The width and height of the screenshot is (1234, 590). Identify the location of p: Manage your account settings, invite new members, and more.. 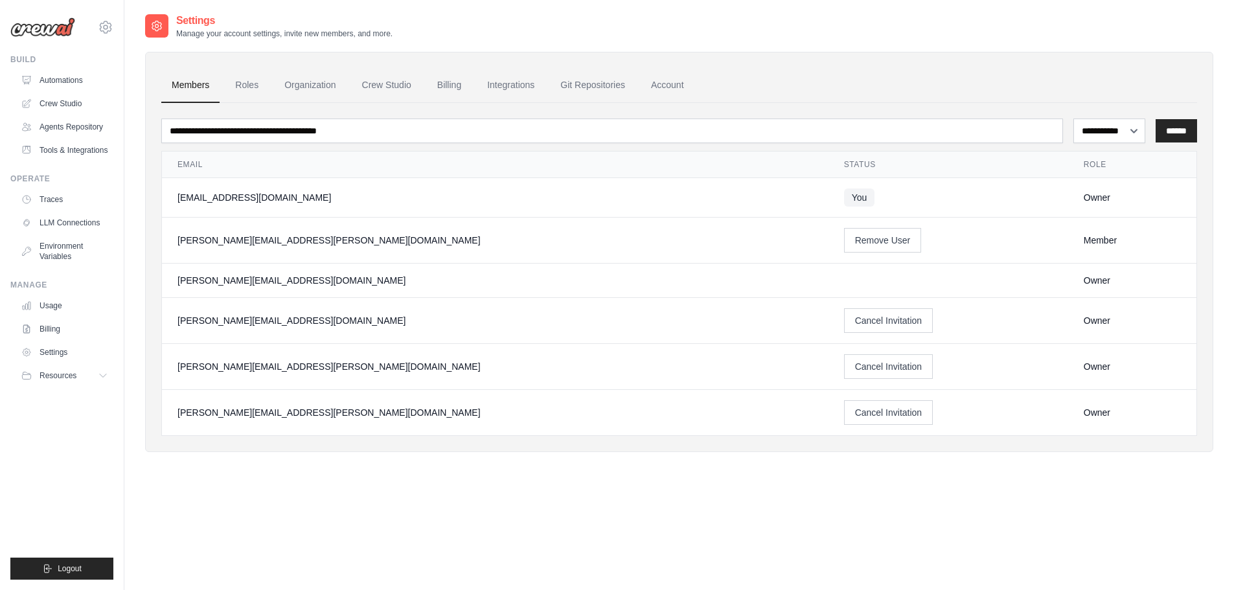
(284, 34).